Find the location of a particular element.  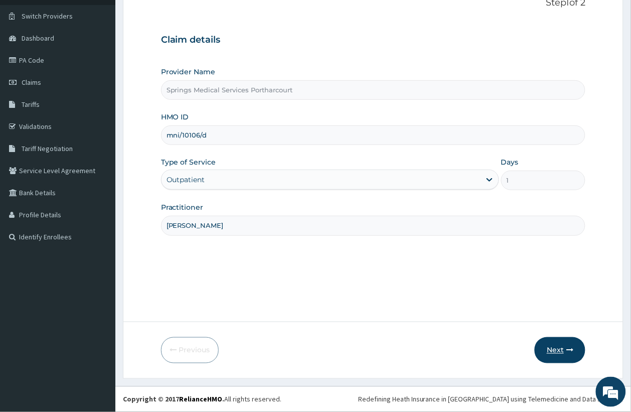

footer: All rights reserved. is located at coordinates (373, 399).